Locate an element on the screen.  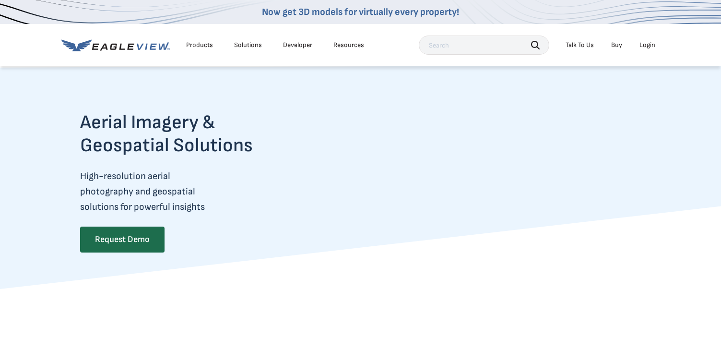
h2: Aerial Imagery & Geospatial Solutions is located at coordinates (185, 134).